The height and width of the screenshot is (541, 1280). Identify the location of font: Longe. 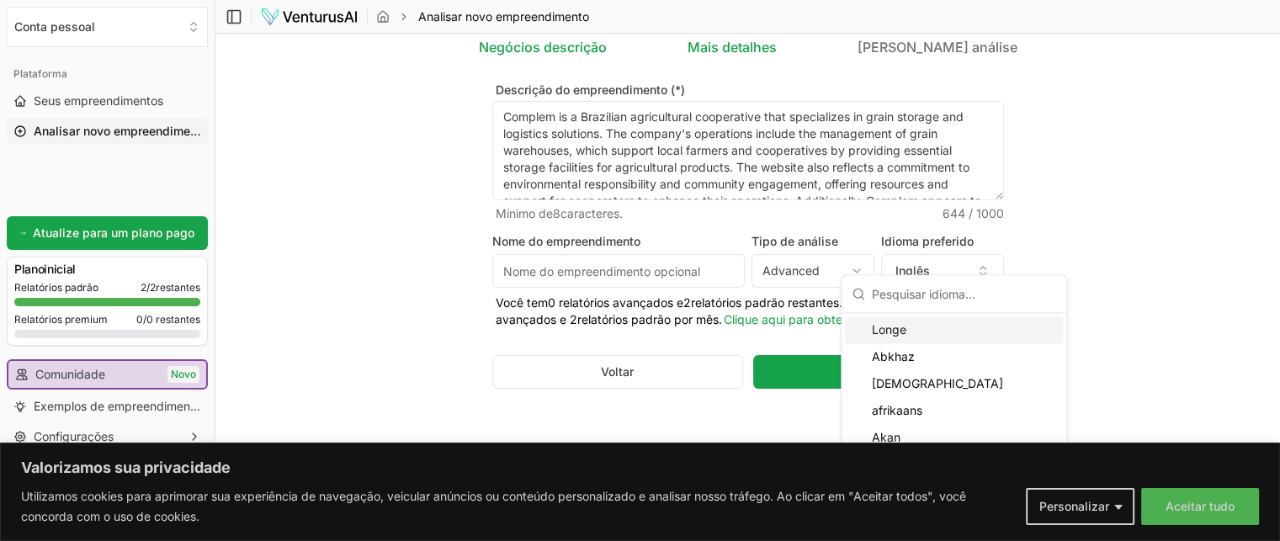
(889, 329).